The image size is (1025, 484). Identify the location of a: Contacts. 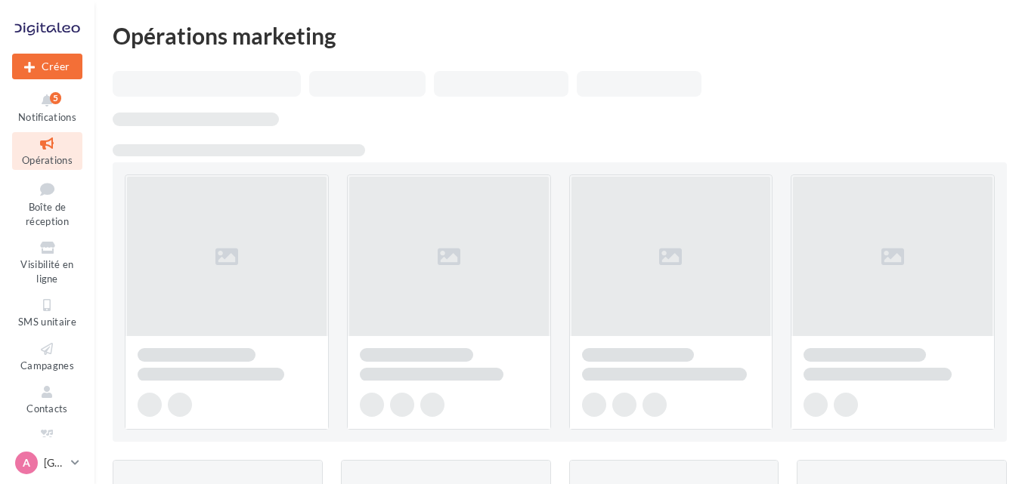
(47, 399).